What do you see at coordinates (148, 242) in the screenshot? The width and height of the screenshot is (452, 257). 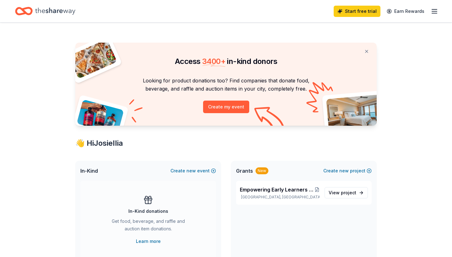 I see `a: Learn more` at bounding box center [148, 242].